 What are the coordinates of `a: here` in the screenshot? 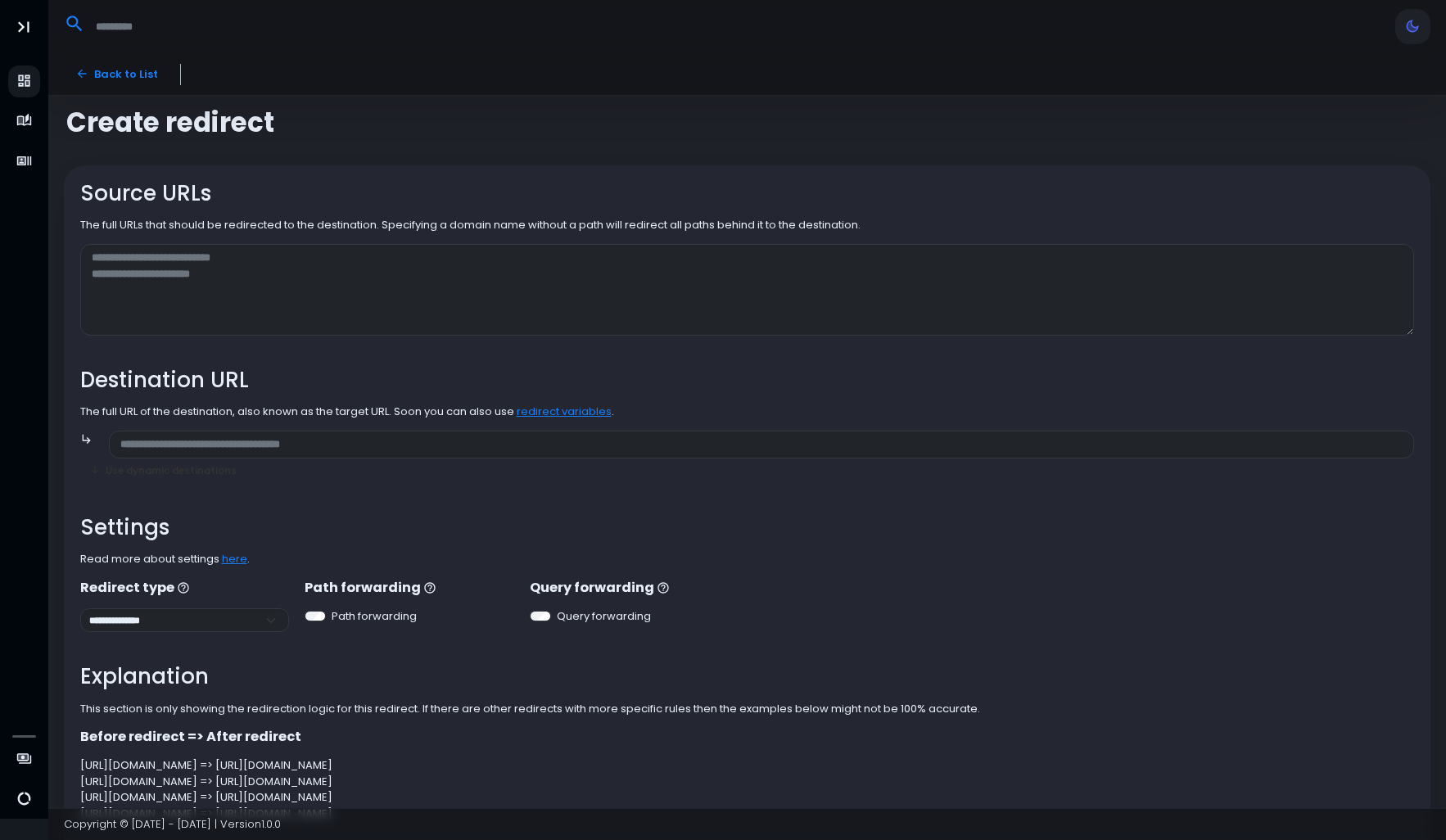 It's located at (234, 558).